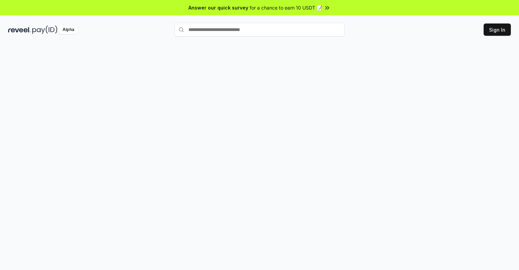 This screenshot has width=519, height=270. Describe the element at coordinates (497, 30) in the screenshot. I see `button: Sign In` at that location.